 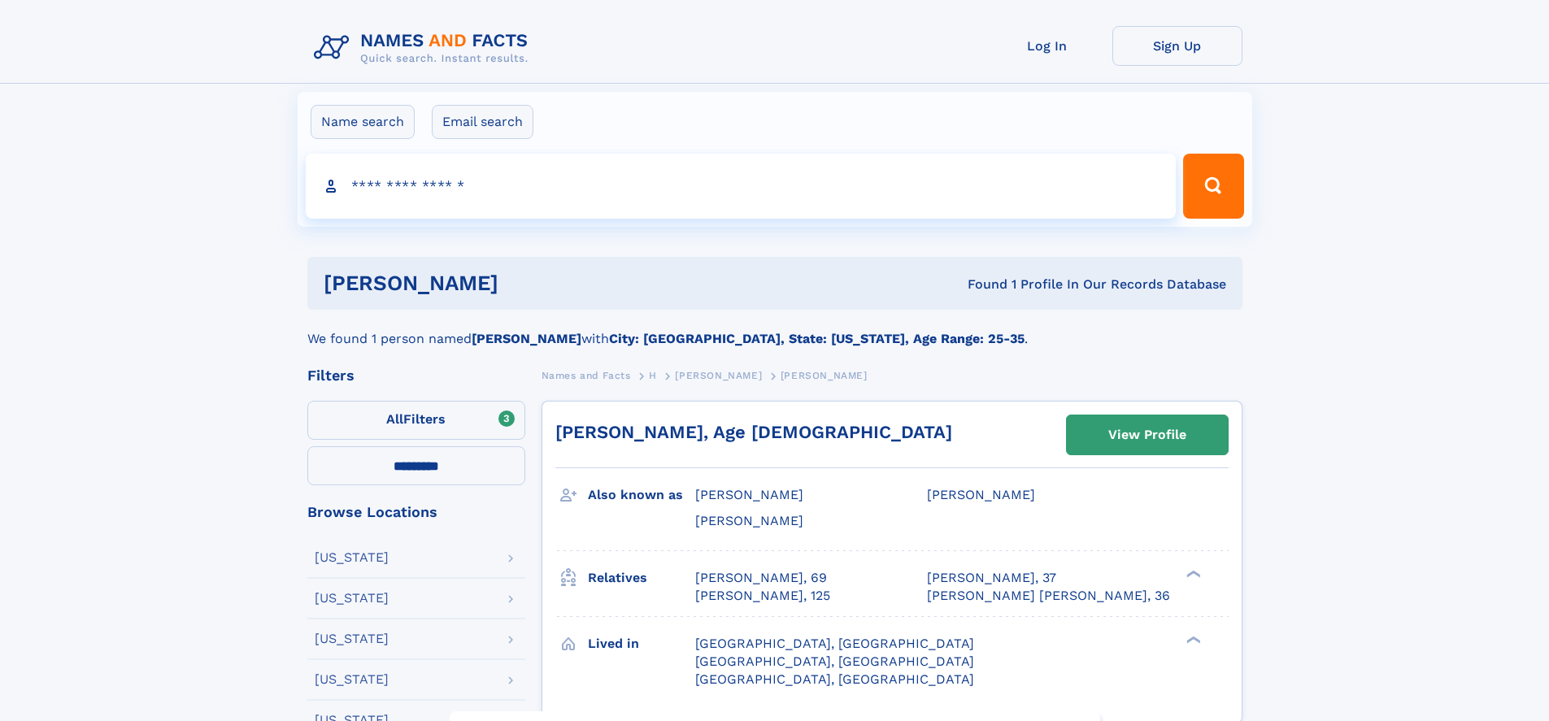 I want to click on a: View Profile, so click(x=1147, y=435).